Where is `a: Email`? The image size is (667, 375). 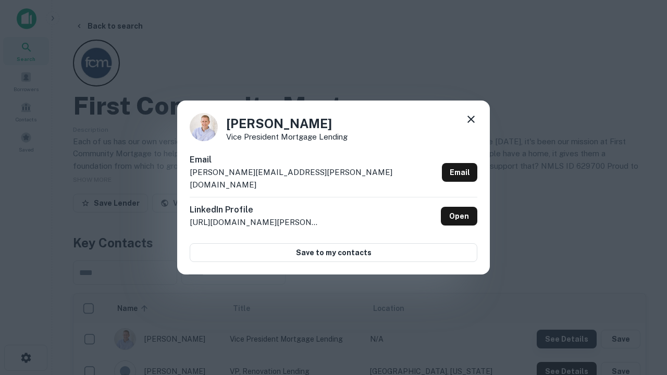
a: Email is located at coordinates (460, 173).